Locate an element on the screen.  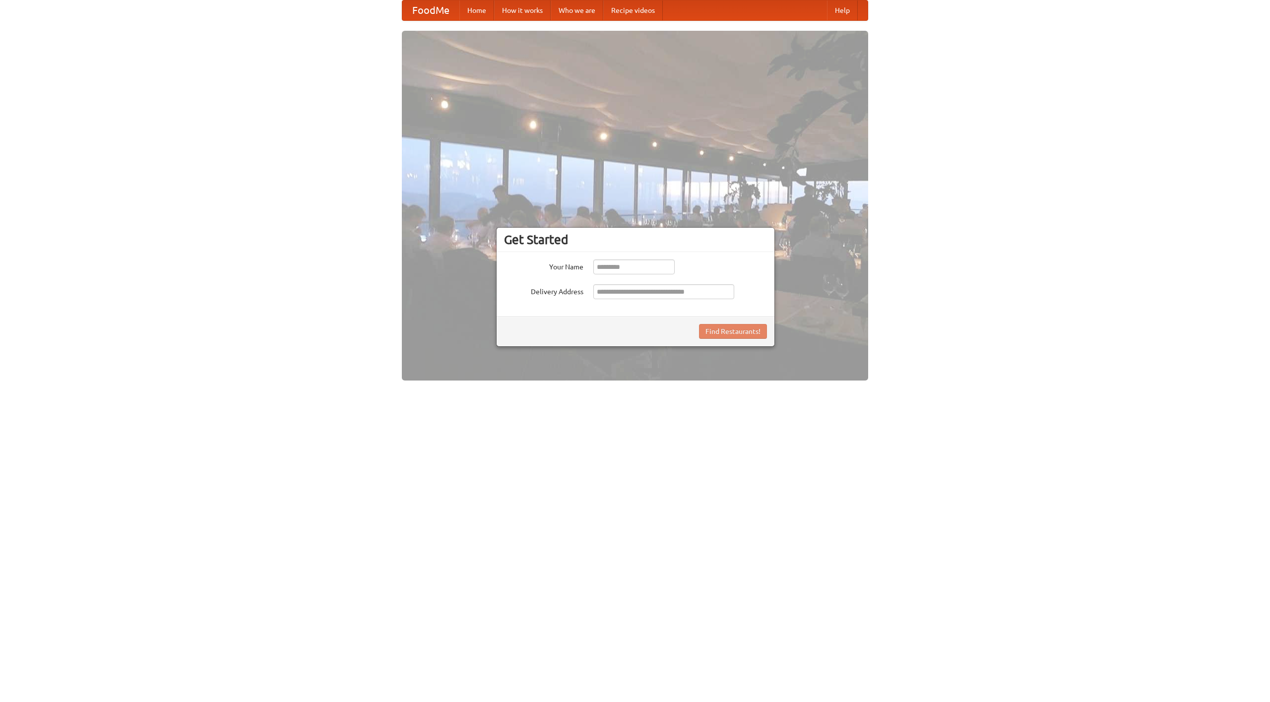
a: Who we are is located at coordinates (577, 10).